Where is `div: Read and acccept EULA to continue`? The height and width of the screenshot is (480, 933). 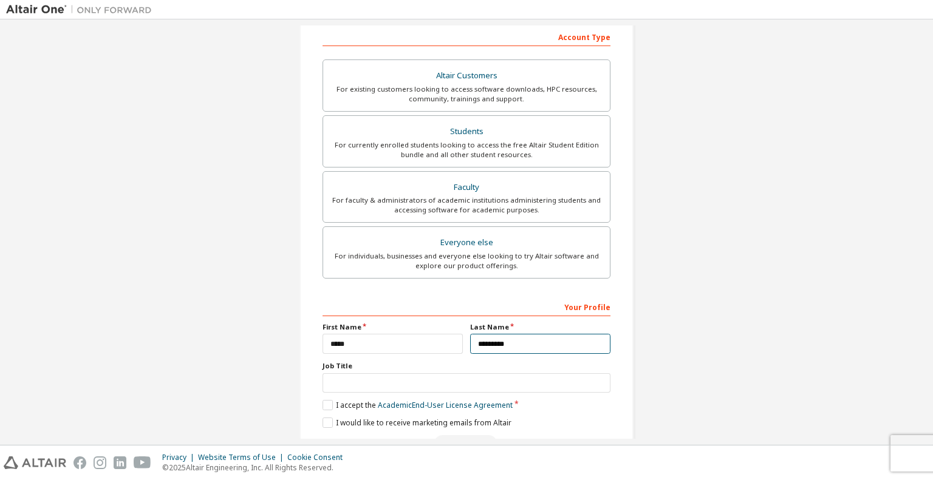 div: Read and acccept EULA to continue is located at coordinates (466, 445).